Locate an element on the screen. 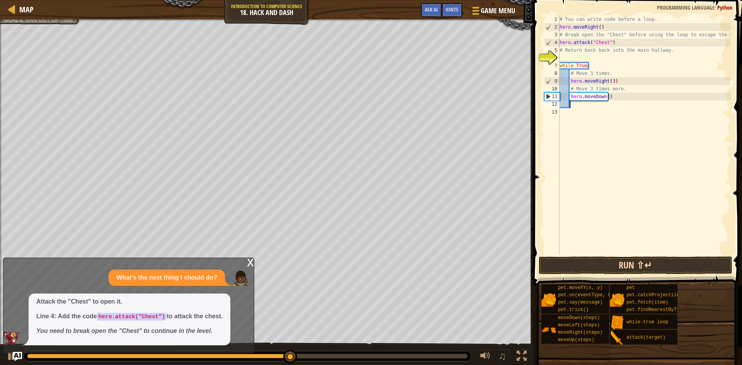  span: Map is located at coordinates (26, 9).